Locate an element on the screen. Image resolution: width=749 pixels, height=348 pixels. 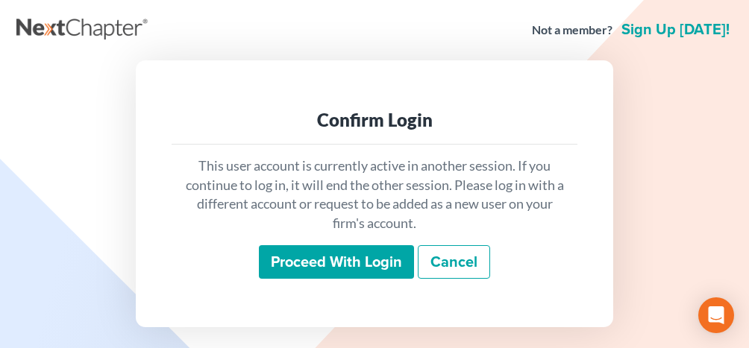
strong: Not a member? is located at coordinates (572, 30).